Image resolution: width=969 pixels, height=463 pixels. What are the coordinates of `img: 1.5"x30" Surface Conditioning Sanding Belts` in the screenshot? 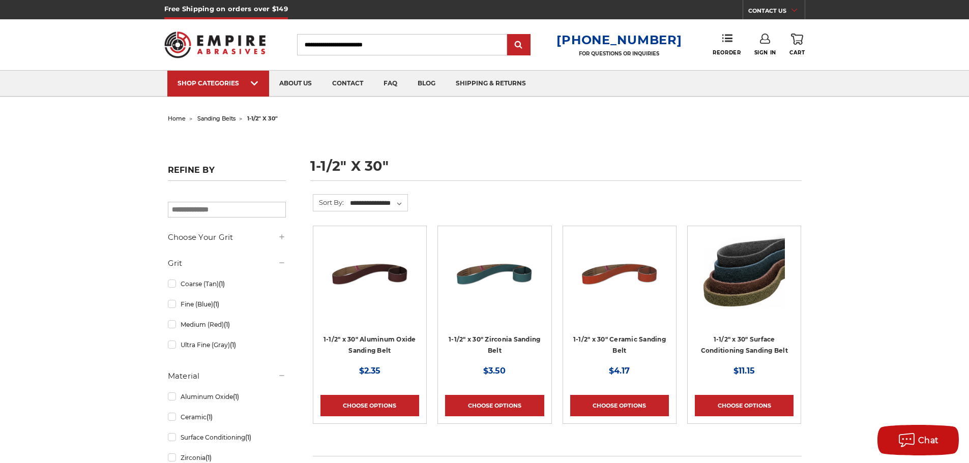 It's located at (744, 274).